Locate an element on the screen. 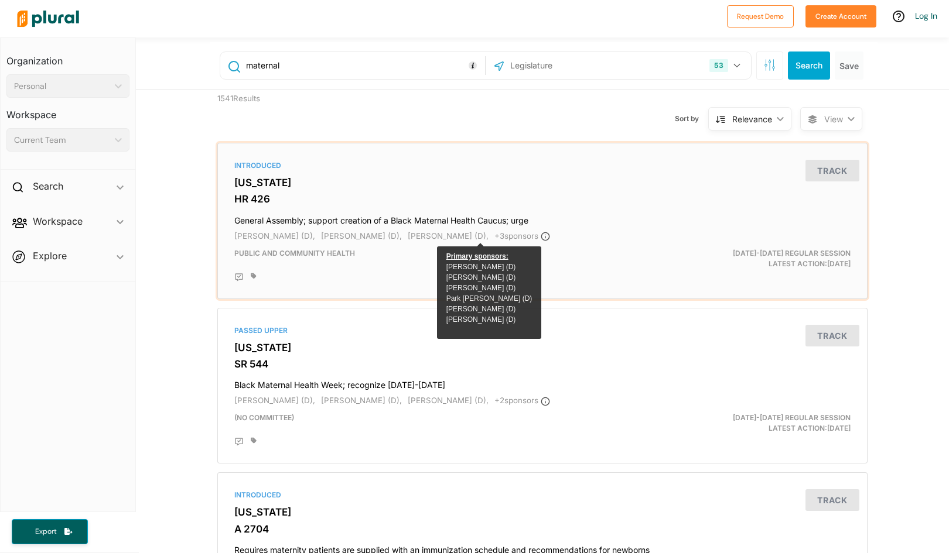 The height and width of the screenshot is (553, 949). span: Sort by is located at coordinates (691, 119).